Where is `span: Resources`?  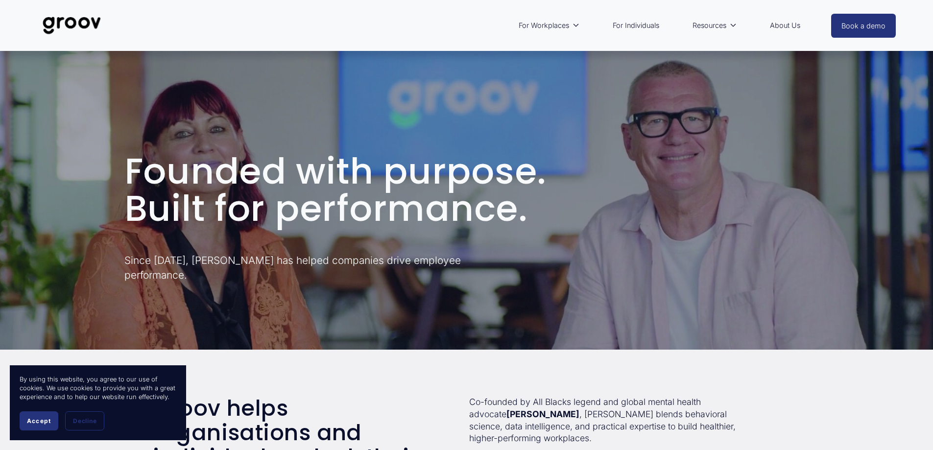
span: Resources is located at coordinates (709, 25).